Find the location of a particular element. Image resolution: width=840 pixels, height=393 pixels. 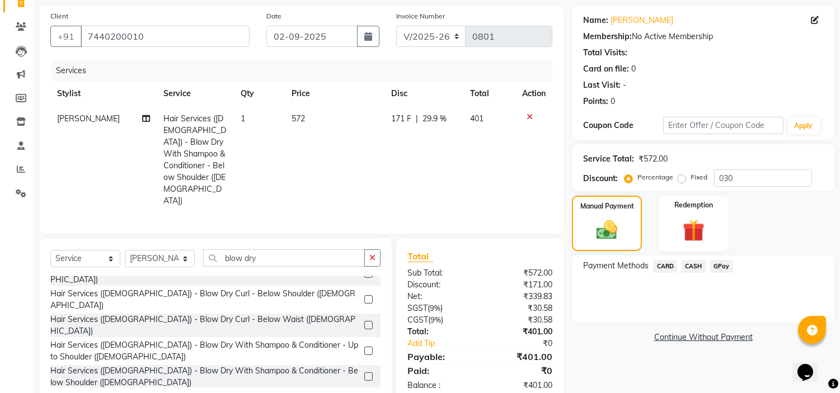

label: Redemption is located at coordinates (693, 205).